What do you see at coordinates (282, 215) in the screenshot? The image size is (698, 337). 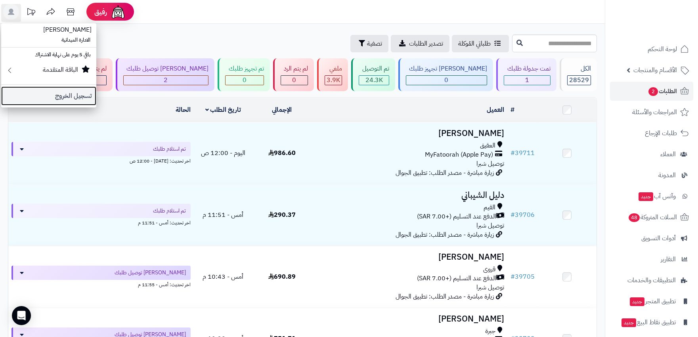 I see `span: 290.37` at bounding box center [282, 215].